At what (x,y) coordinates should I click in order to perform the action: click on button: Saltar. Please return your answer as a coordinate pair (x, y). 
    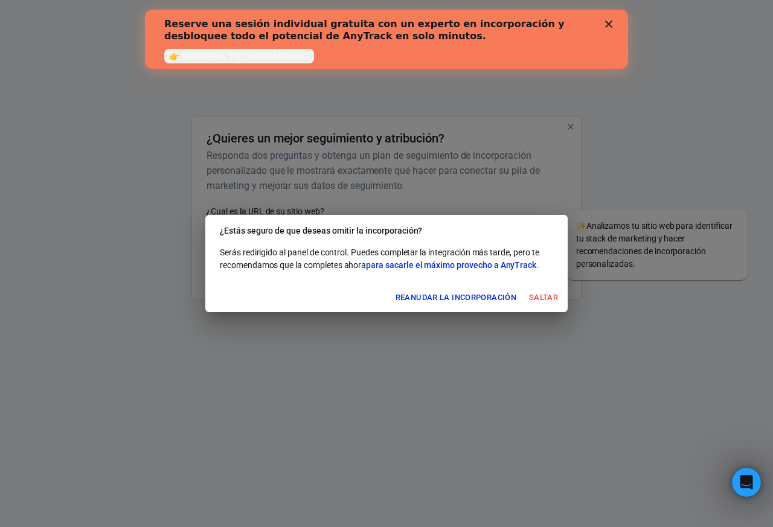
    Looking at the image, I should click on (544, 298).